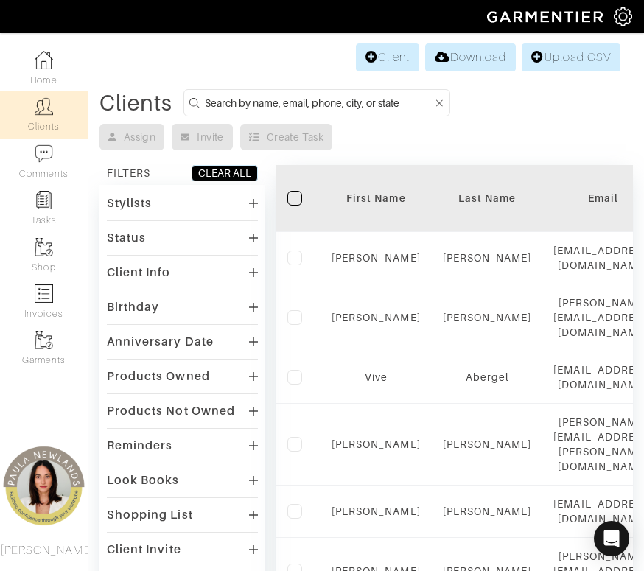 This screenshot has height=571, width=644. Describe the element at coordinates (547, 16) in the screenshot. I see `img: garmentier-logo-header-white-b43fb05a5012e4ada735d5af1a66efaba907eab6374d6393d1fbf88cb4ef424d.png` at that location.